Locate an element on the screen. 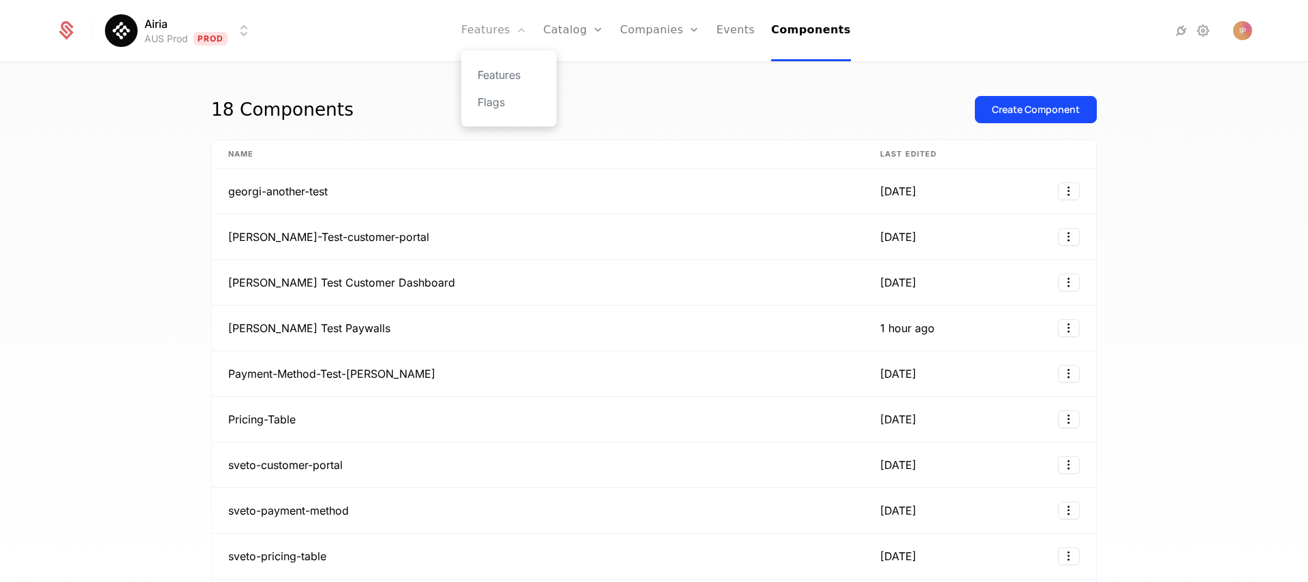  td: georgi-another-test is located at coordinates (537, 191).